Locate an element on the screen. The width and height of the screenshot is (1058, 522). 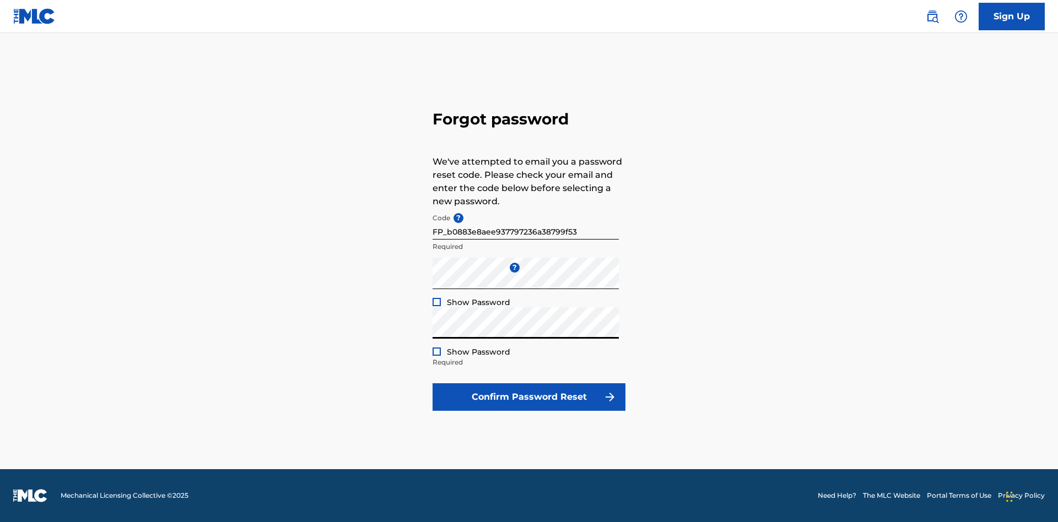
h3: Forgot password is located at coordinates (529, 119).